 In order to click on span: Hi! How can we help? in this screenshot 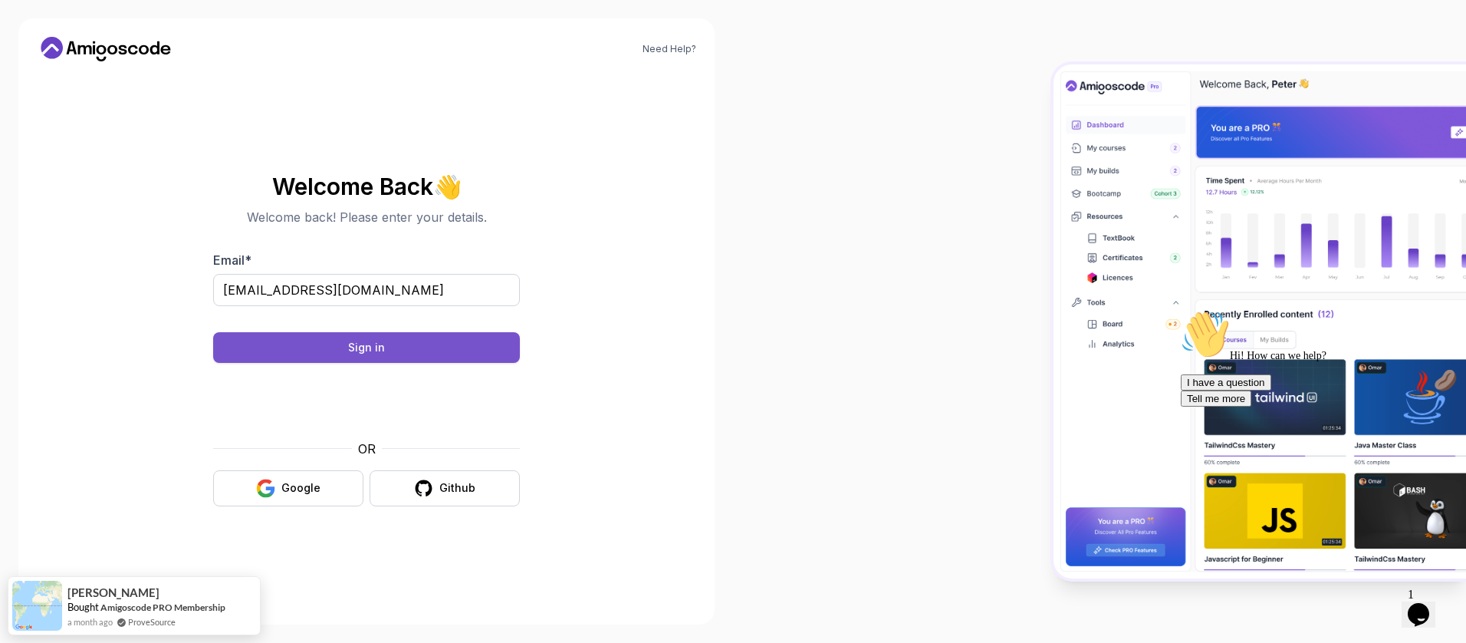, I will do `click(79, 51)`.